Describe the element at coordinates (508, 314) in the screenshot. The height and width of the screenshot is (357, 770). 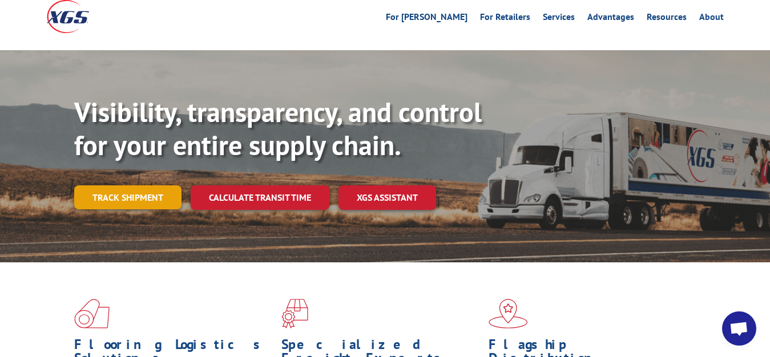
I see `img: xgs-icon-flagship-distribution-model-red` at that location.